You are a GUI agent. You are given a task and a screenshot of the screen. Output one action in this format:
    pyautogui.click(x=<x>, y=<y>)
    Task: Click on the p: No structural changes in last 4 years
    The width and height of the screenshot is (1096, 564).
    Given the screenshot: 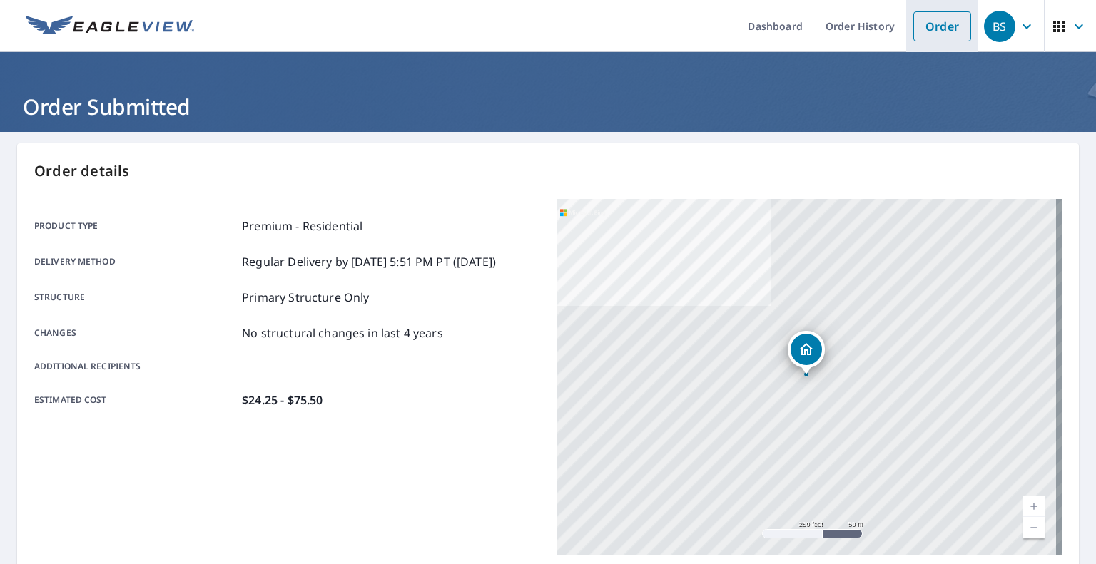 What is the action you would take?
    pyautogui.click(x=342, y=333)
    